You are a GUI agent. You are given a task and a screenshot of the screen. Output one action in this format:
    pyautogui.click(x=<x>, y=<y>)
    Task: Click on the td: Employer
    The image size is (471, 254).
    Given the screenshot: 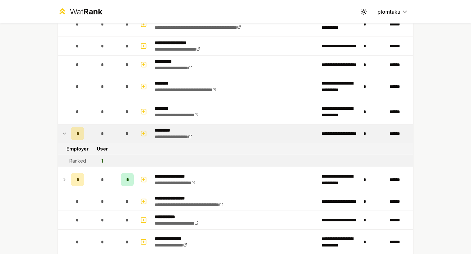 What is the action you would take?
    pyautogui.click(x=78, y=149)
    